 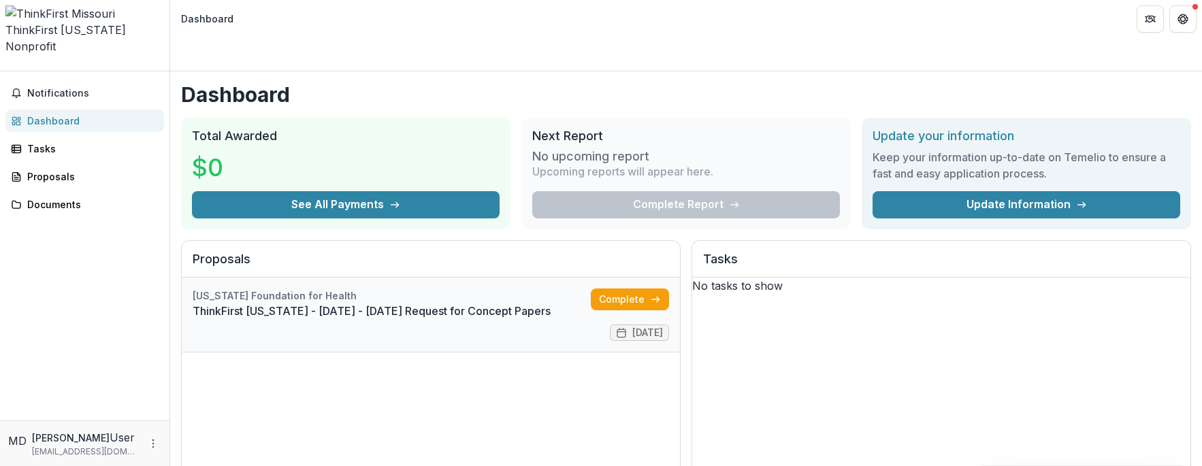 I want to click on a: Proposals, so click(x=84, y=176).